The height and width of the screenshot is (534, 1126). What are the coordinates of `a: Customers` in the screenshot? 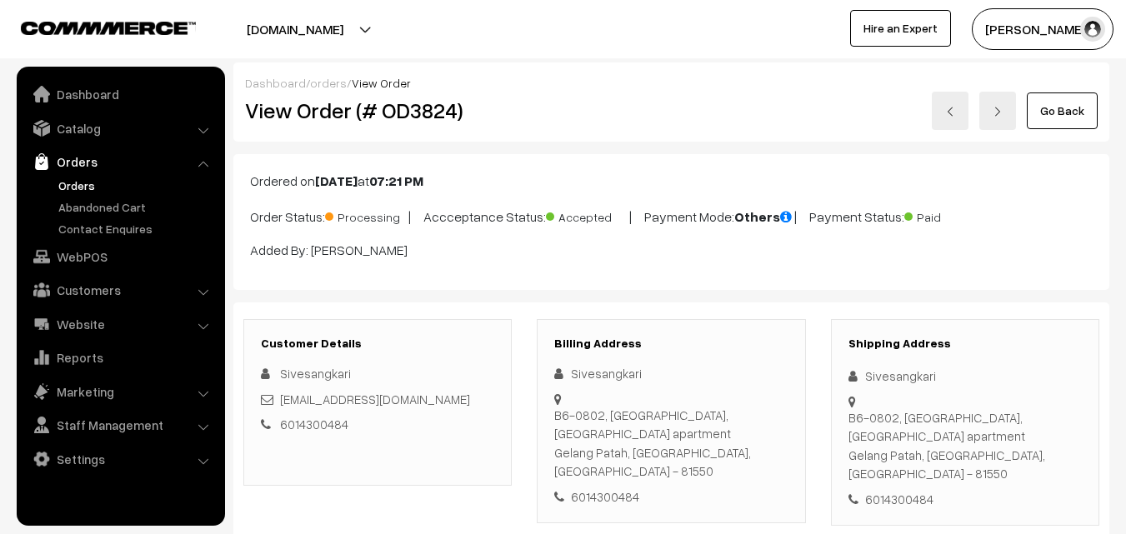 It's located at (120, 290).